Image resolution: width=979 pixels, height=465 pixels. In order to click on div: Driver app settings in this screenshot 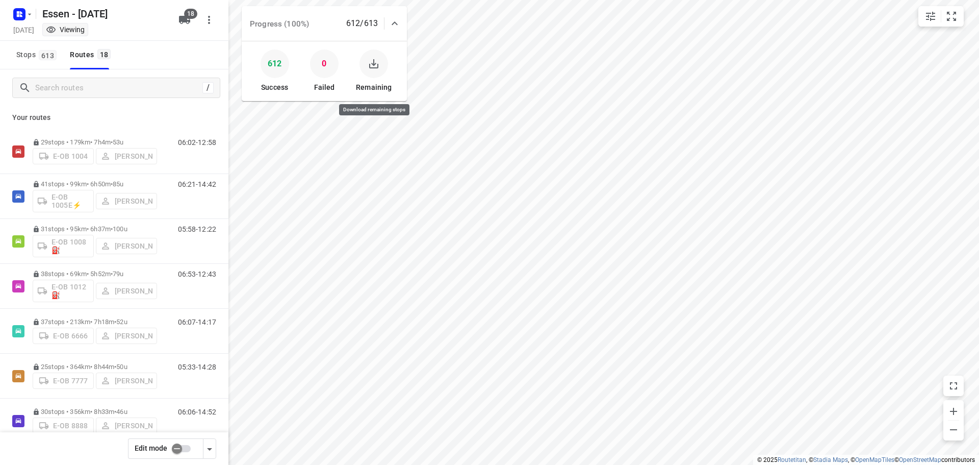, I will do `click(210, 448)`.